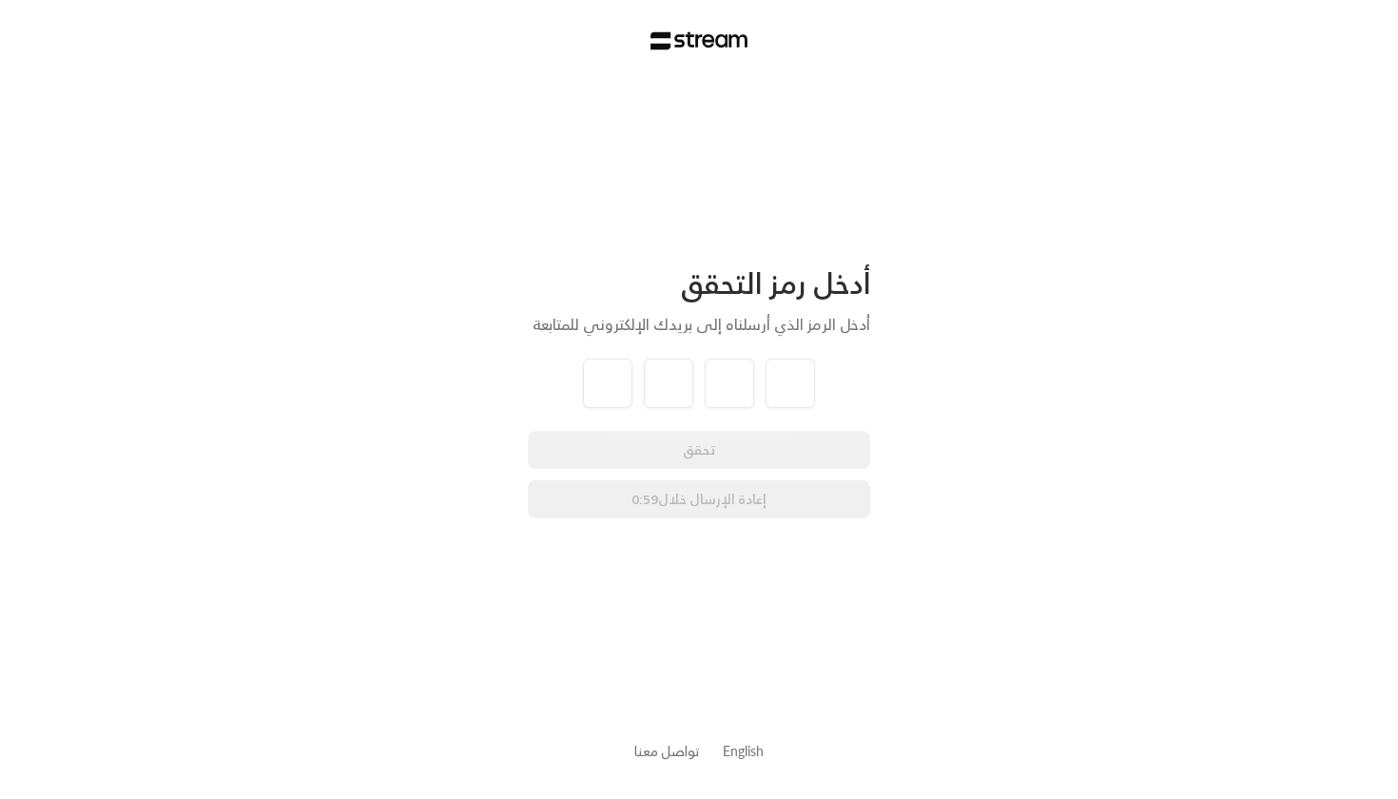  Describe the element at coordinates (743, 750) in the screenshot. I see `a: English` at that location.